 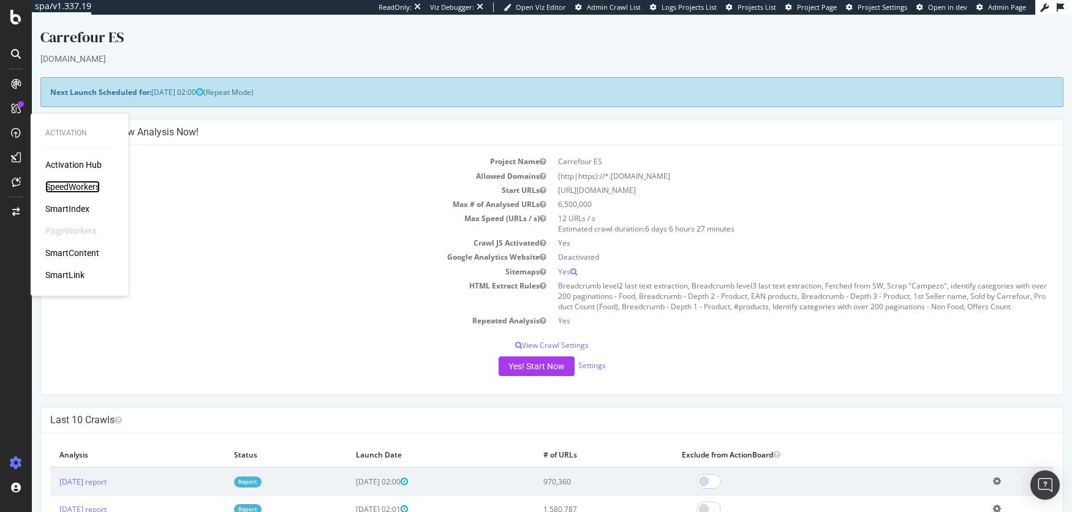 What do you see at coordinates (1045, 485) in the screenshot?
I see `div: Open Intercom Messenger` at bounding box center [1045, 485].